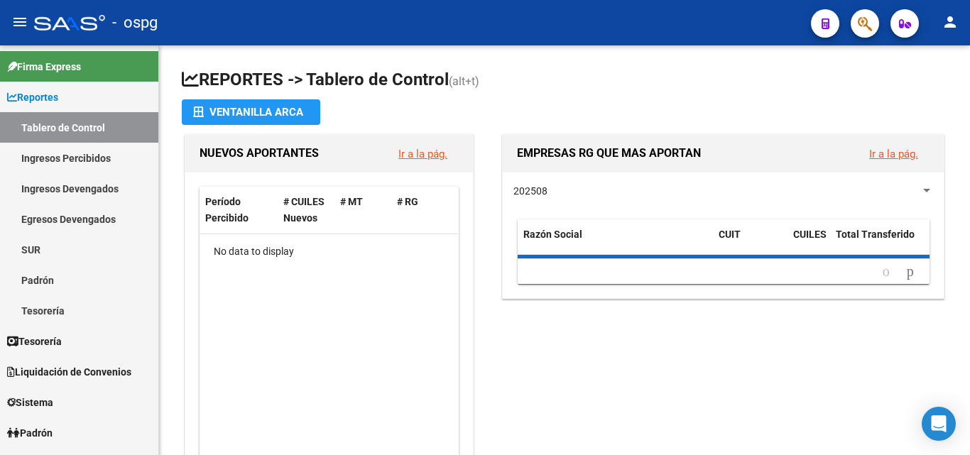  What do you see at coordinates (565, 80) in the screenshot?
I see `h1: REPORTES -> Tablero de Control` at bounding box center [565, 80].